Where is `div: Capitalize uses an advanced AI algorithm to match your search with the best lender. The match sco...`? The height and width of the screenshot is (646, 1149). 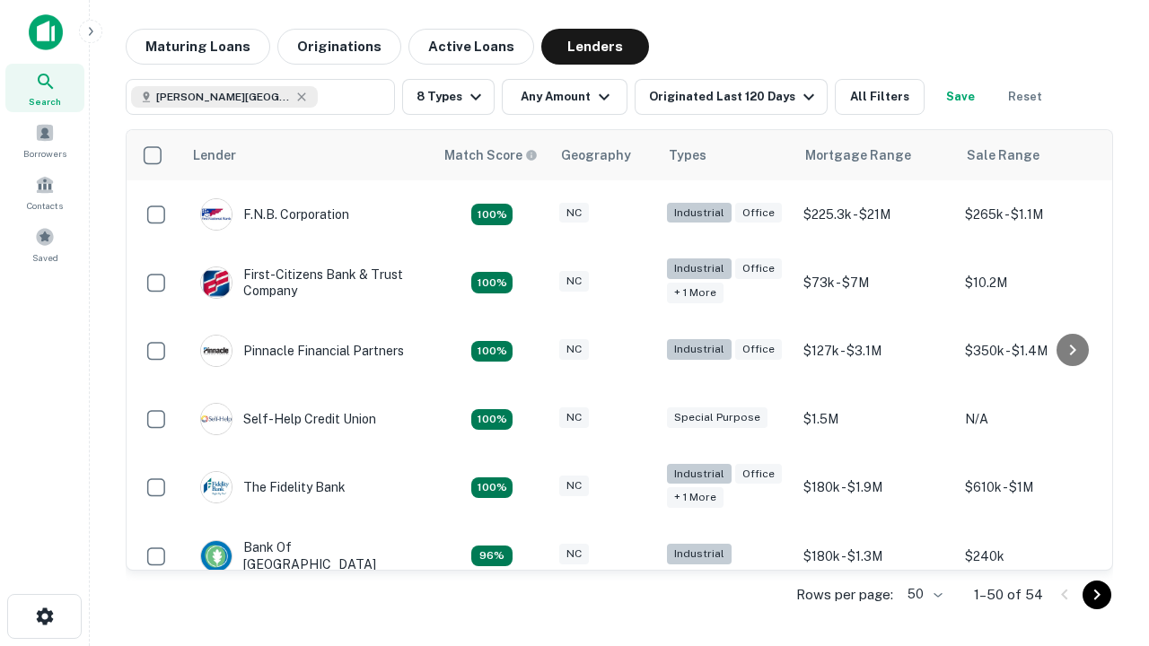 div: Capitalize uses an advanced AI algorithm to match your search with the best lender. The match sco... is located at coordinates (491, 155).